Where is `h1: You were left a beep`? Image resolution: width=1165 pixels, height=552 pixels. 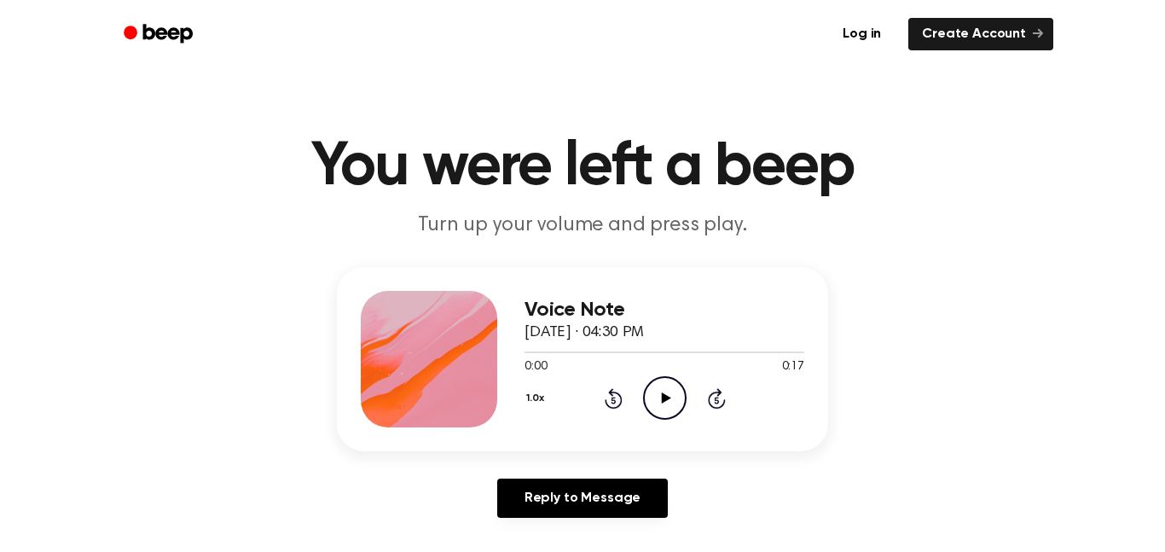
h1: You were left a beep is located at coordinates (583, 167).